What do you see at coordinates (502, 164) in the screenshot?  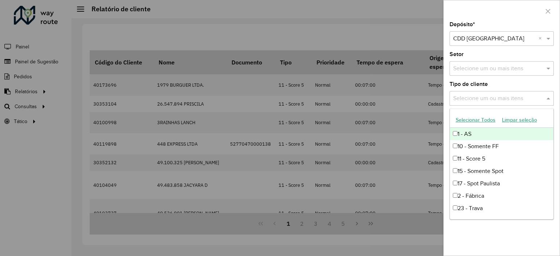 I see `ng-dropdown-panel: Options list` at bounding box center [502, 164].